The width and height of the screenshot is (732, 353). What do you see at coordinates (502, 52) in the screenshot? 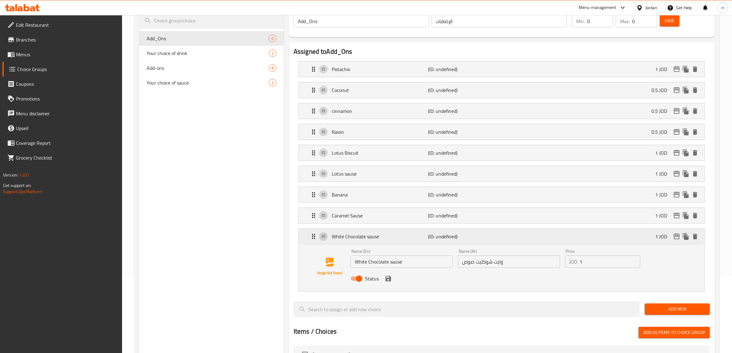
I see `h2: Assigned to Add_Ons` at bounding box center [502, 52].